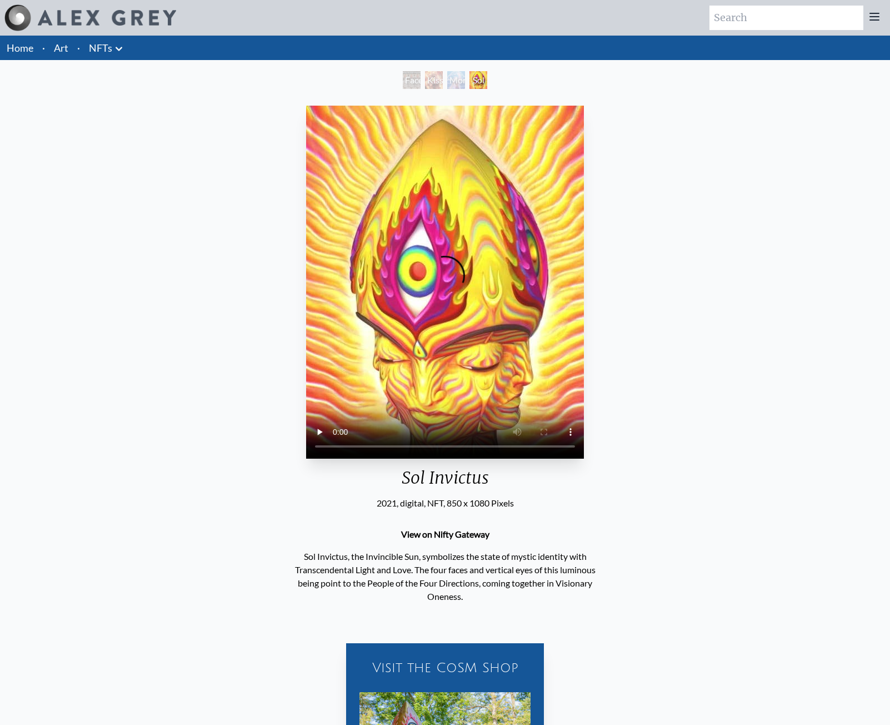  What do you see at coordinates (445, 503) in the screenshot?
I see `div: 2021, digital, NFT, 850 x 1080 Pixels` at bounding box center [445, 503].